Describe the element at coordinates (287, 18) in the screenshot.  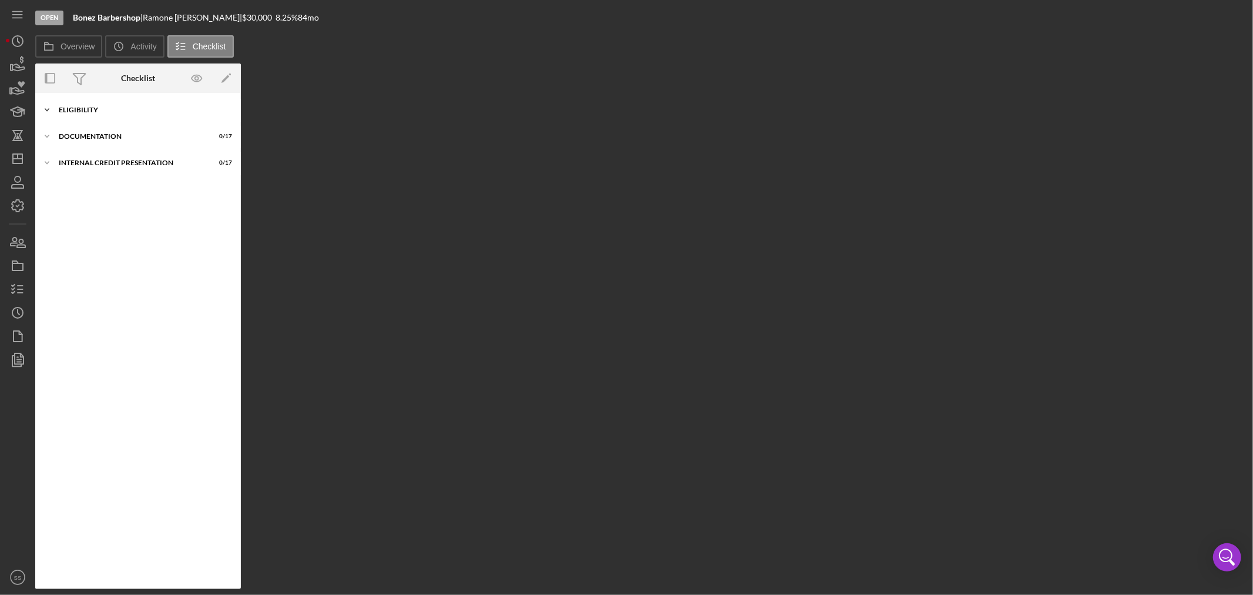
I see `div: 8.25 %` at that location.